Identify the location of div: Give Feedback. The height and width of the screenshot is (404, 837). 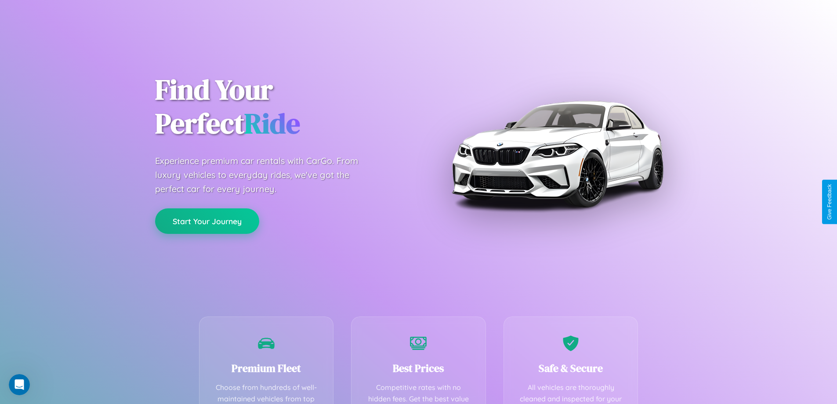
(830, 202).